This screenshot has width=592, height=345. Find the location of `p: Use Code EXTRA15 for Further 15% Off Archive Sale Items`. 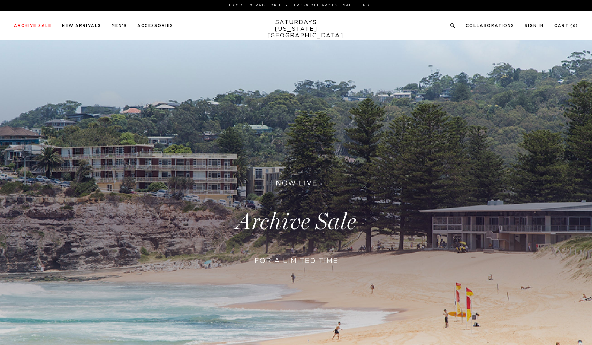

p: Use Code EXTRA15 for Further 15% Off Archive Sale Items is located at coordinates (296, 5).